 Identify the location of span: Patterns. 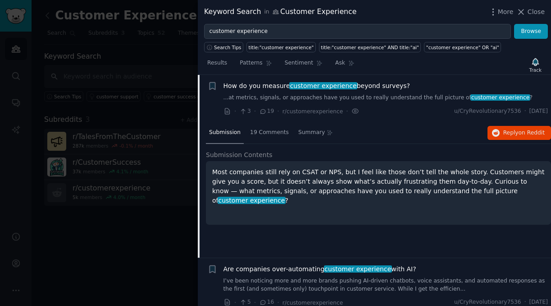
(251, 63).